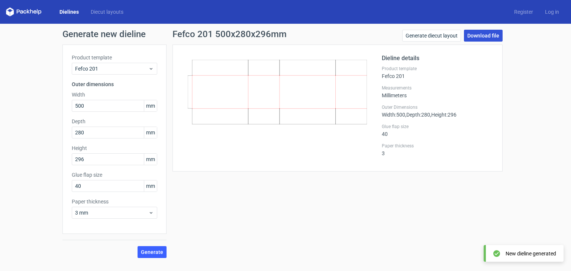 Image resolution: width=571 pixels, height=271 pixels. I want to click on span: , Depth : 280, so click(417, 115).